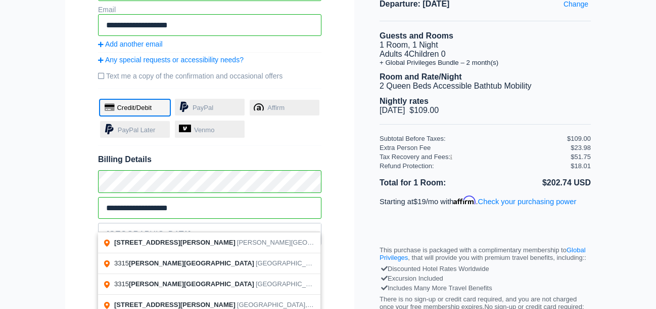 The height and width of the screenshot is (309, 656). I want to click on div: Extra Person Fee, so click(473, 147).